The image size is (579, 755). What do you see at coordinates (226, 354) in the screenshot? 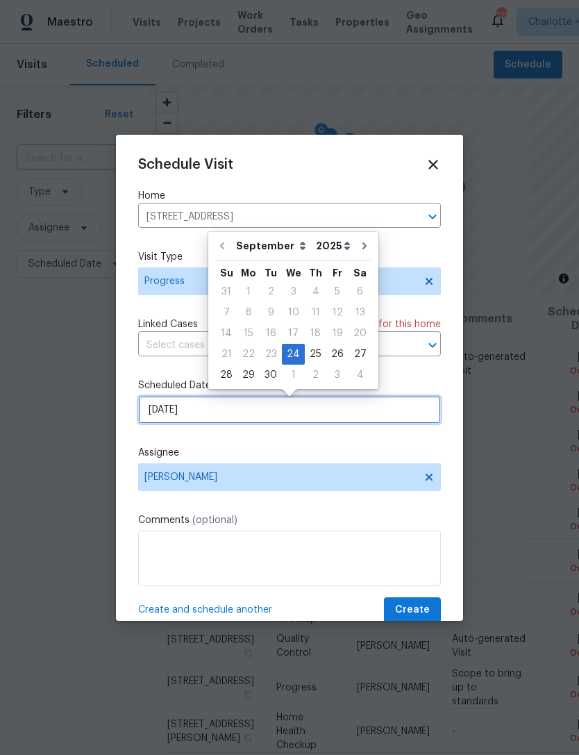
I see `div: 21` at bounding box center [226, 354].